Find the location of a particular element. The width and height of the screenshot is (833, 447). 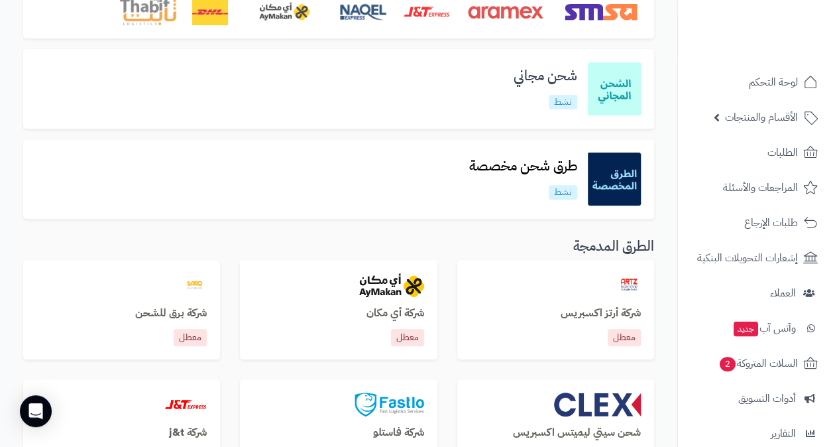

a: العملاء is located at coordinates (755, 293).